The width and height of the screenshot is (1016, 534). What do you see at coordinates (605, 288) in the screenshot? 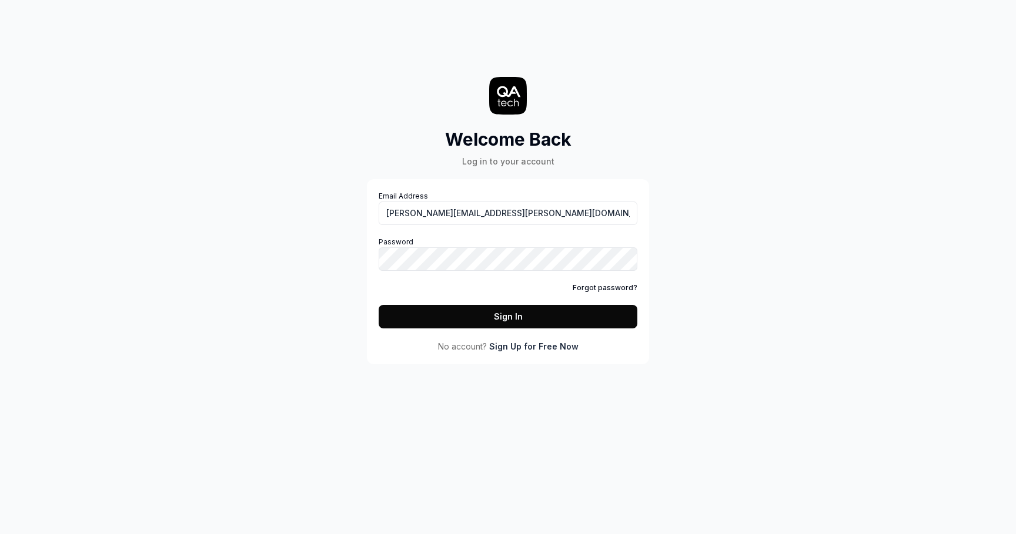
I see `a: Forgot password?` at bounding box center [605, 288].